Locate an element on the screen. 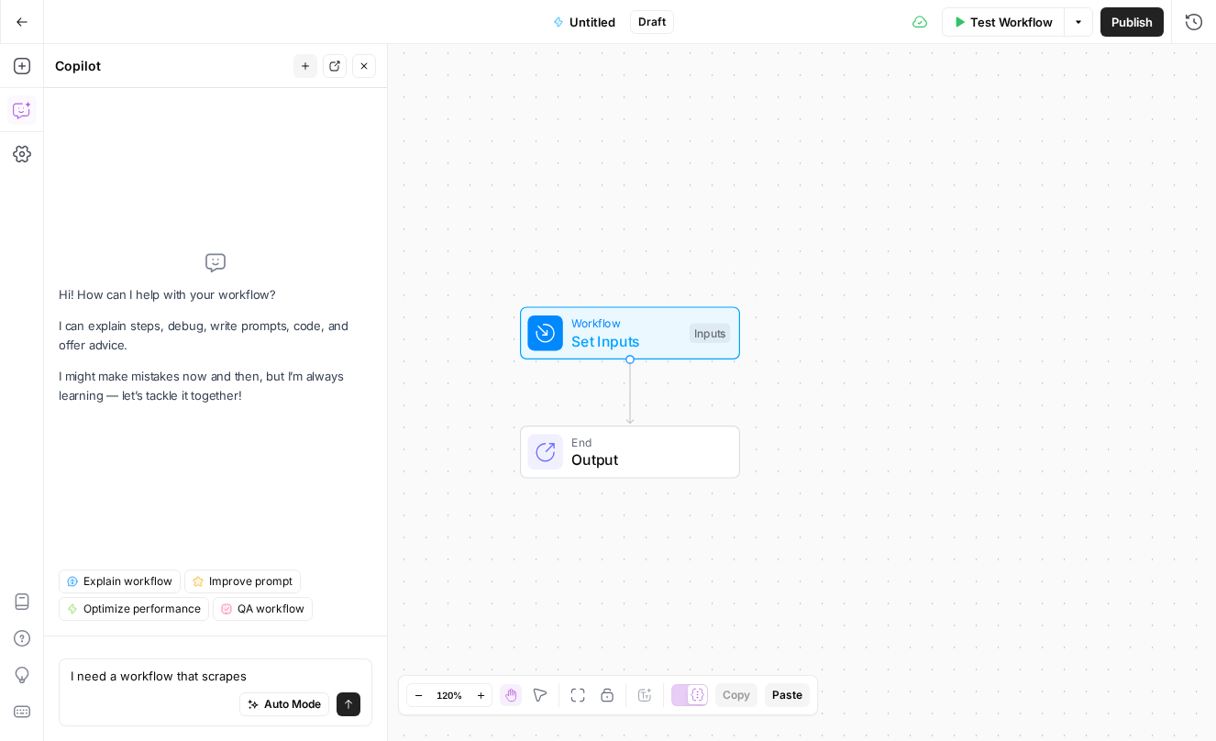 The width and height of the screenshot is (1216, 741). button: QA workflow is located at coordinates (262, 609).